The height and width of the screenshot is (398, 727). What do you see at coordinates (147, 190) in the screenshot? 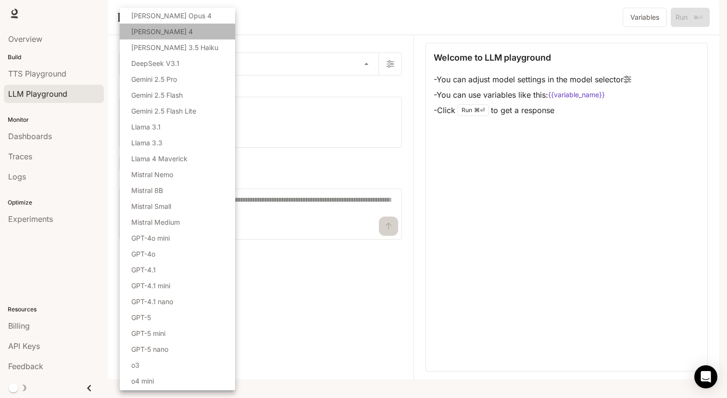
I see `p: Mistral 8B` at bounding box center [147, 190].